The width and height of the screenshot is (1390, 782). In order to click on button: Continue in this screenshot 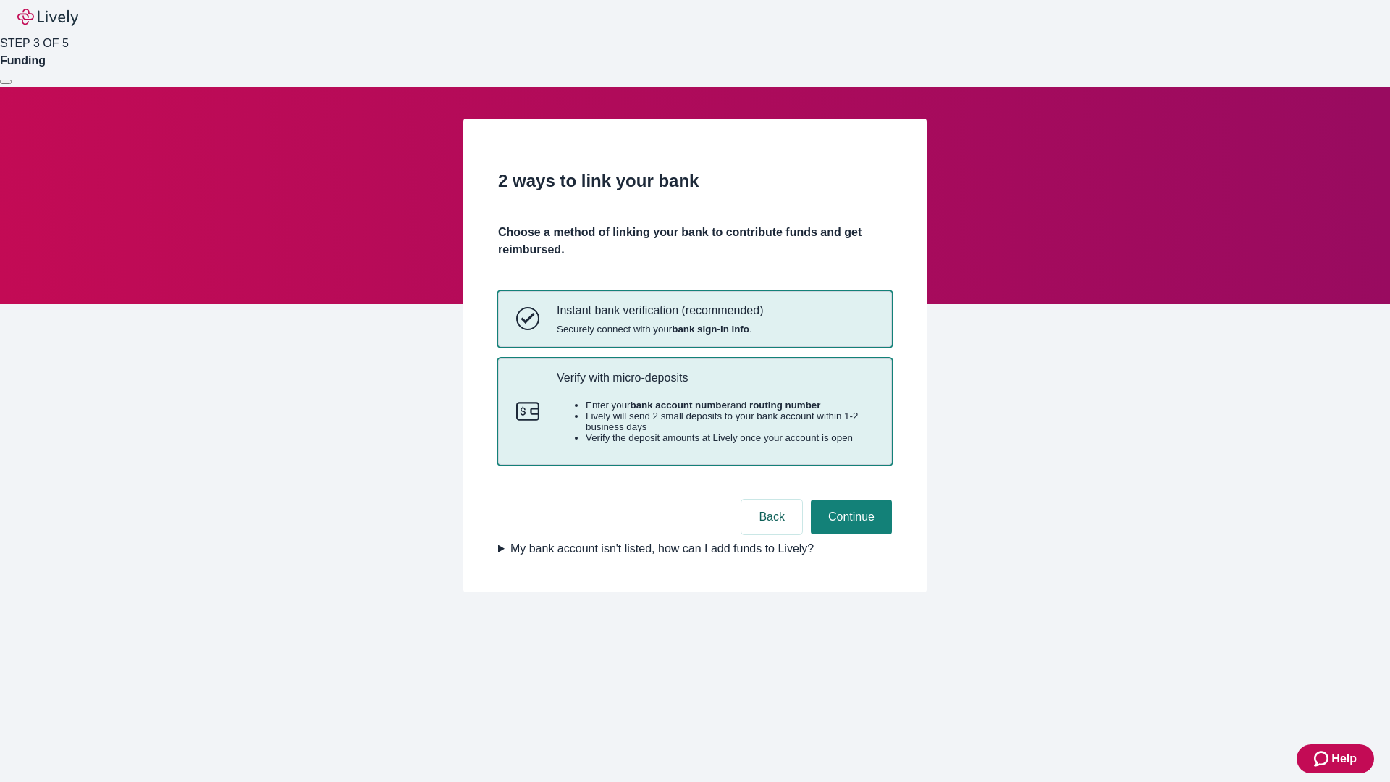, I will do `click(852, 517)`.